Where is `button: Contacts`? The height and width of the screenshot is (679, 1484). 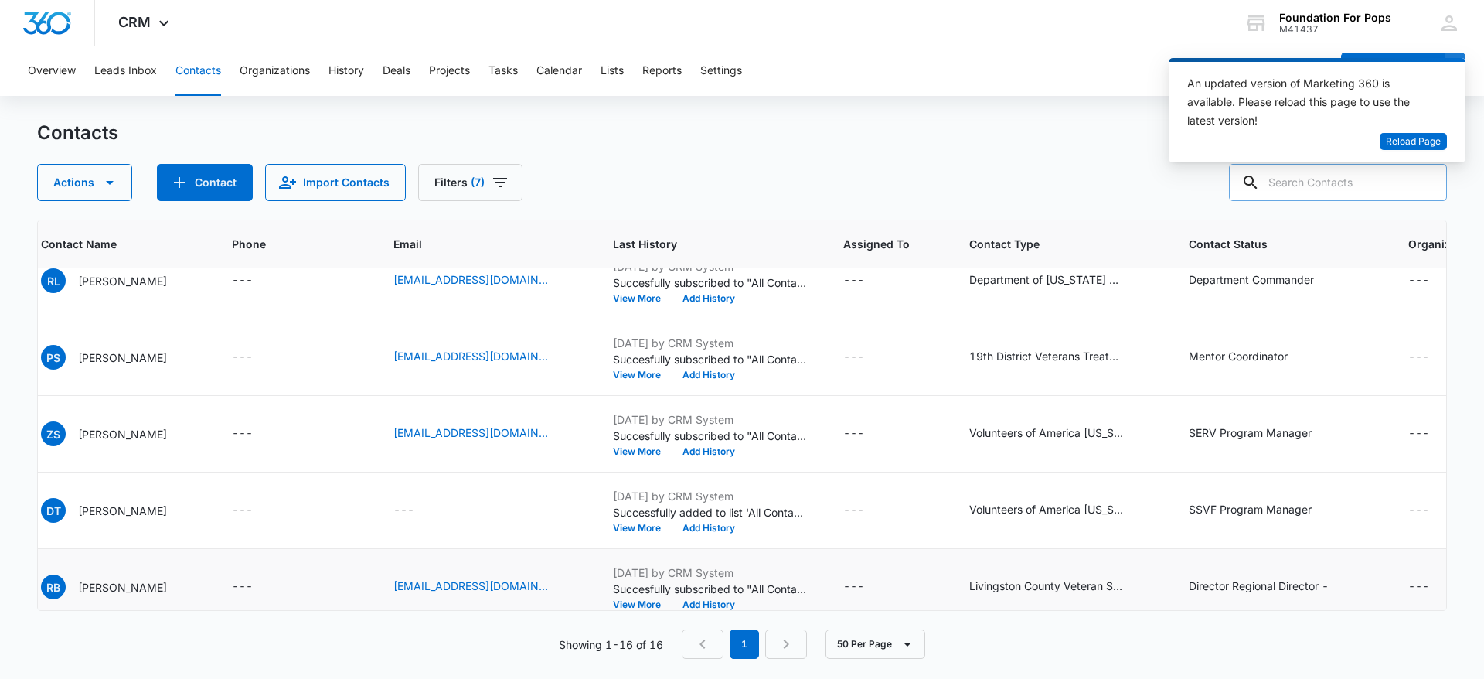 button: Contacts is located at coordinates (198, 71).